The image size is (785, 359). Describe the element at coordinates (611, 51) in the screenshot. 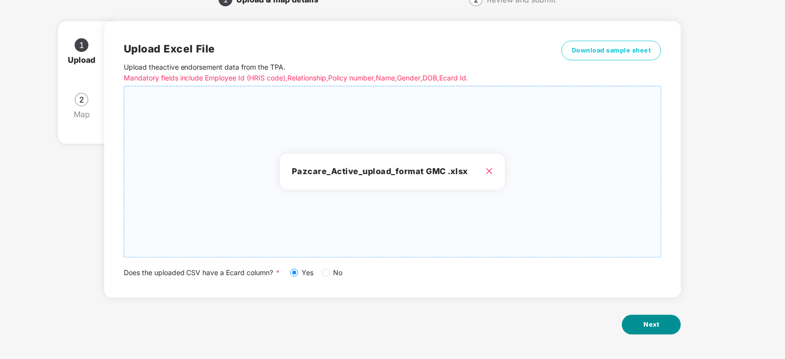

I see `span: Download sample sheet` at that location.